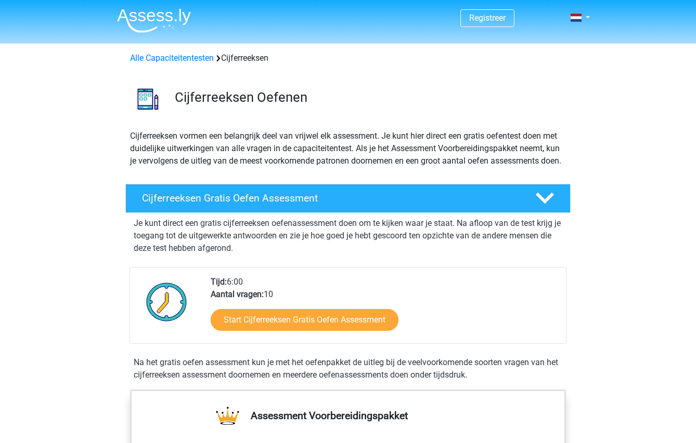 Image resolution: width=696 pixels, height=443 pixels. I want to click on p: Cijferreeksen vormen een belangrijk deel van vrijwel elk assessment. Je kunt hier direct een grat..., so click(348, 149).